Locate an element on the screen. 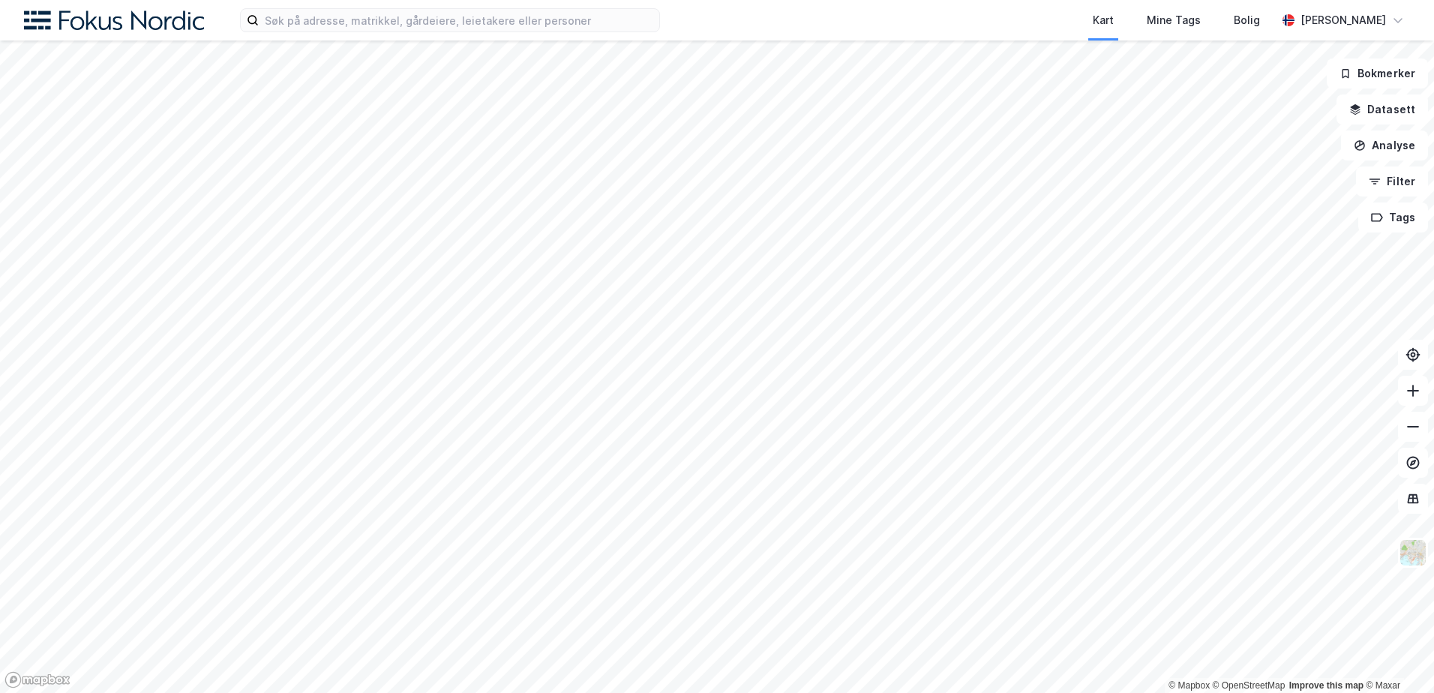 Image resolution: width=1434 pixels, height=693 pixels. a: Mapbox is located at coordinates (1189, 686).